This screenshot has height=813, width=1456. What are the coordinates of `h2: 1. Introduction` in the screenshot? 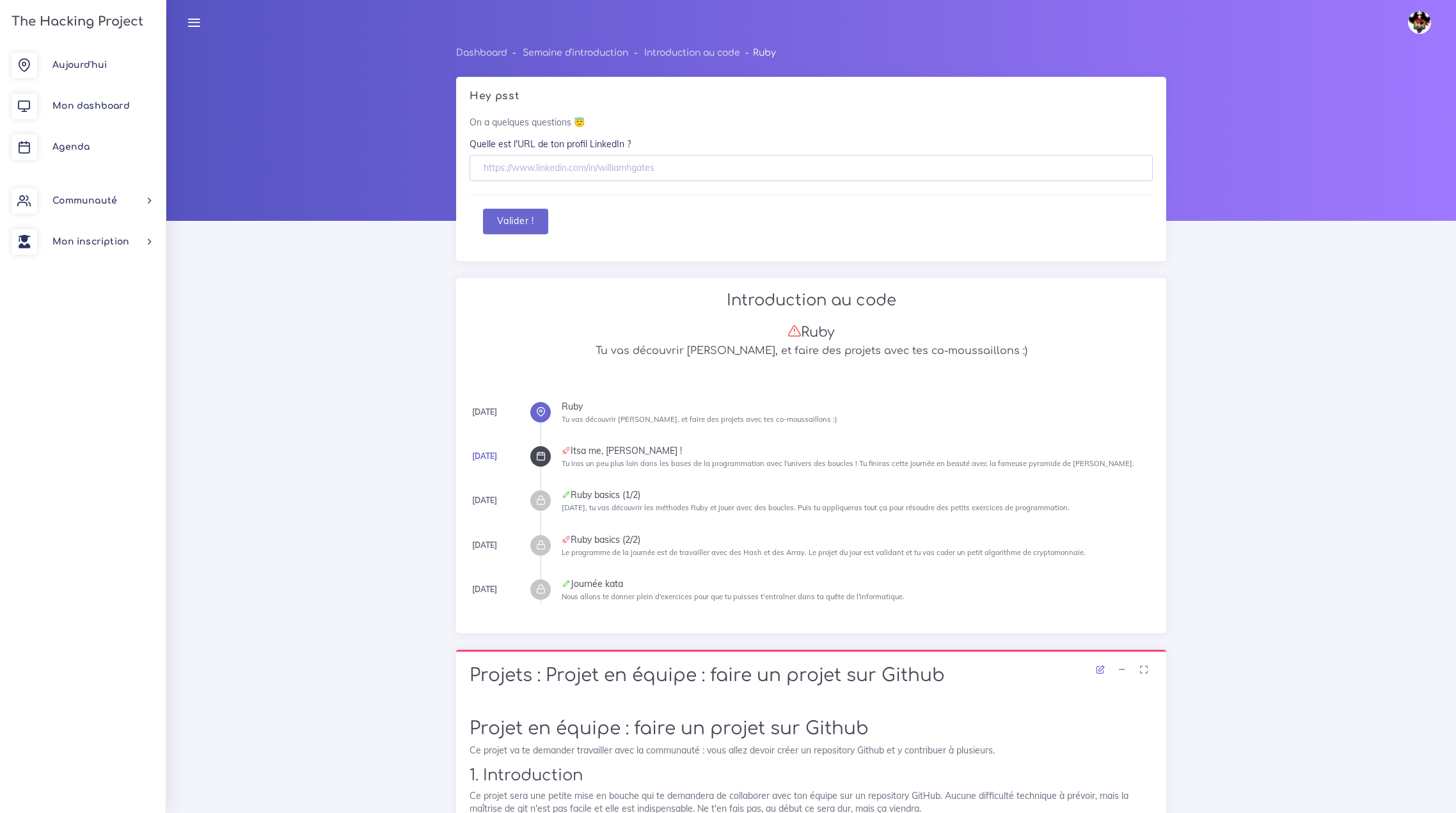 It's located at (811, 774).